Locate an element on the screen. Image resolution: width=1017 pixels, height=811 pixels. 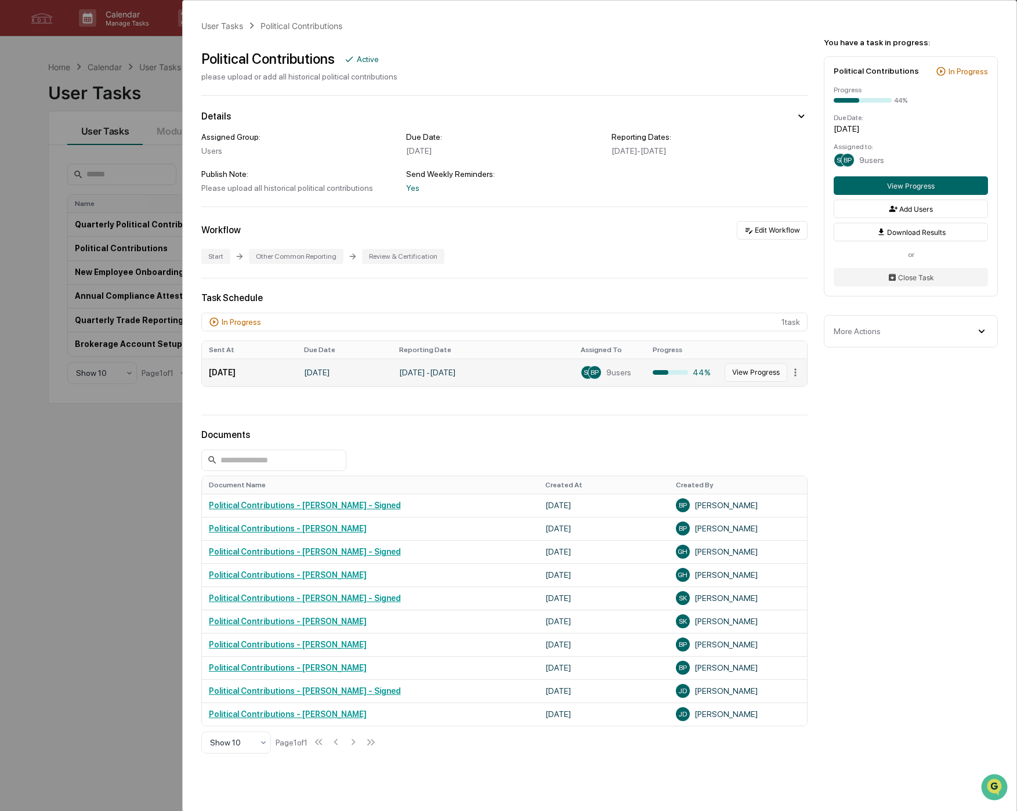
p: How can we help? is located at coordinates (111, 34).